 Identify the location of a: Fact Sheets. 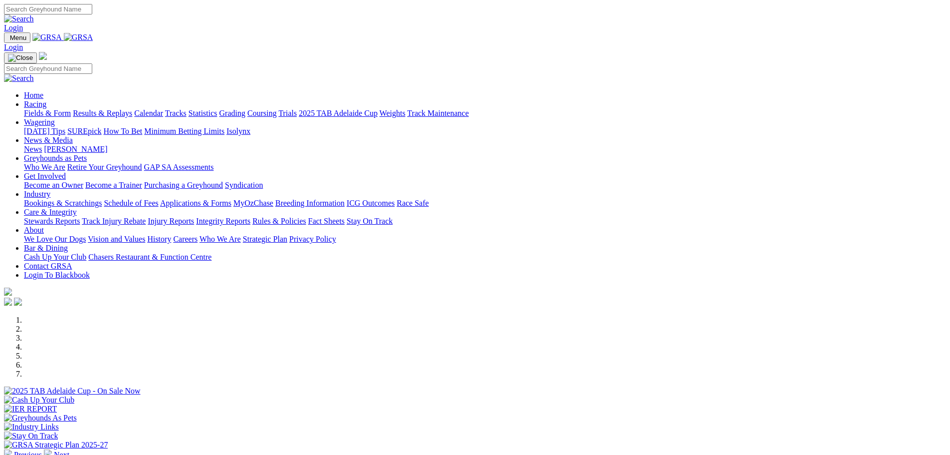
(326, 221).